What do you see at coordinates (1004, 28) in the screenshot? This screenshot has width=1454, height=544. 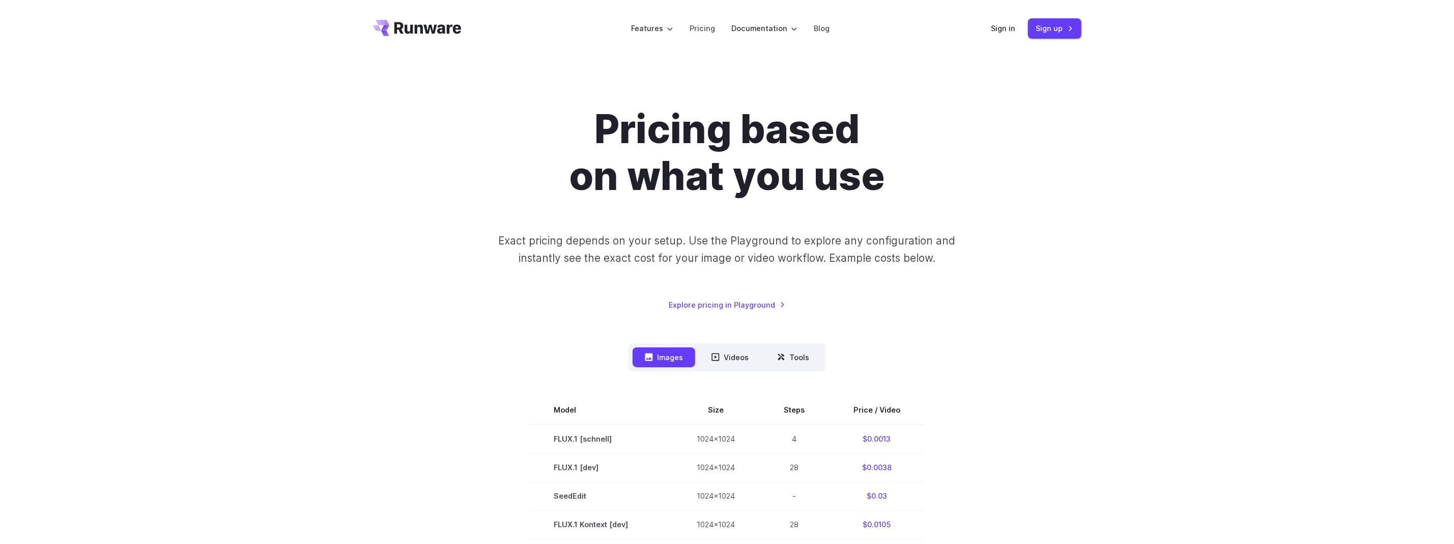 I see `a: Sign in` at bounding box center [1004, 28].